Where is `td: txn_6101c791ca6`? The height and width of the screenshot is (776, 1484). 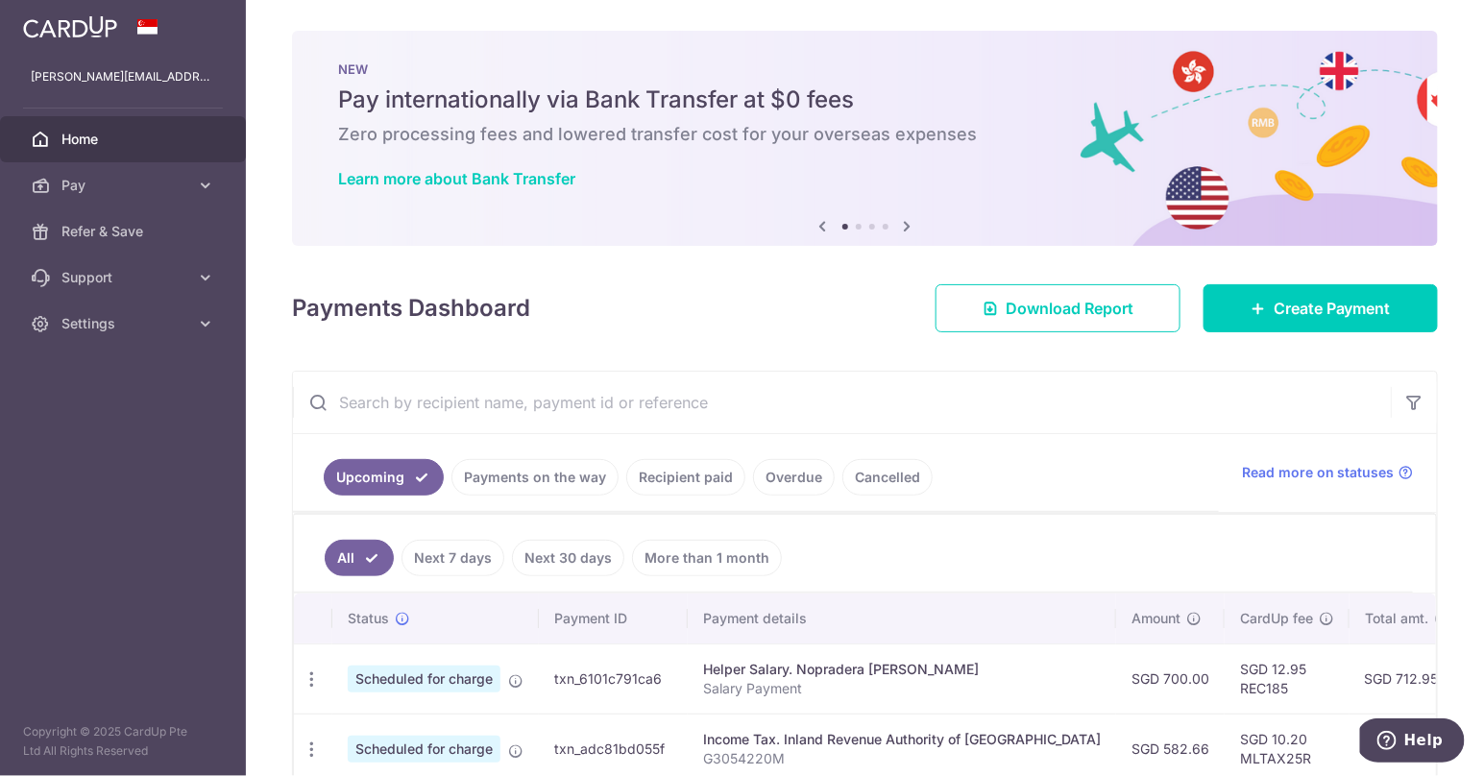
td: txn_6101c791ca6 is located at coordinates (613, 678).